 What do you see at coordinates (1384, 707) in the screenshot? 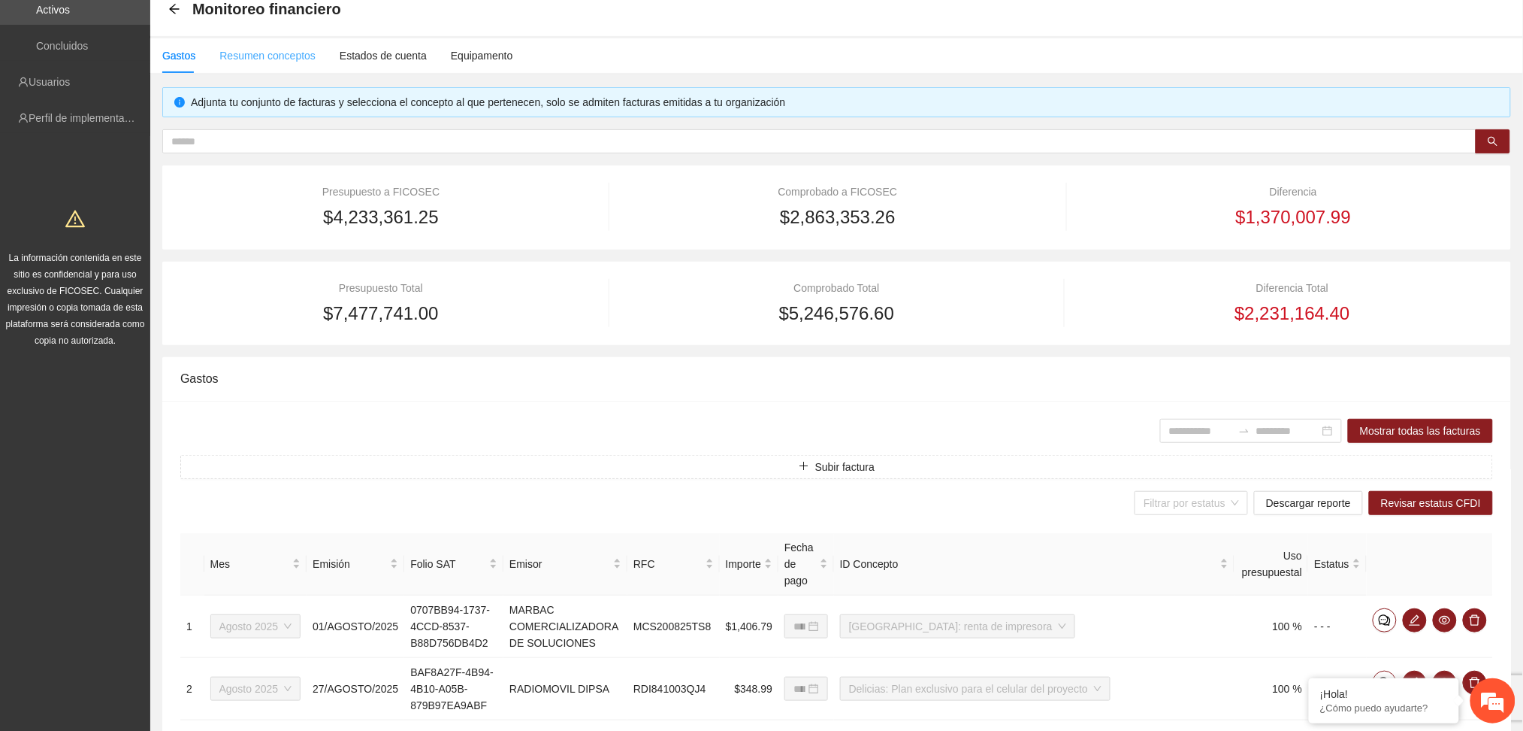
I see `p: ¿Cómo puedo ayudarte?` at bounding box center [1384, 707].